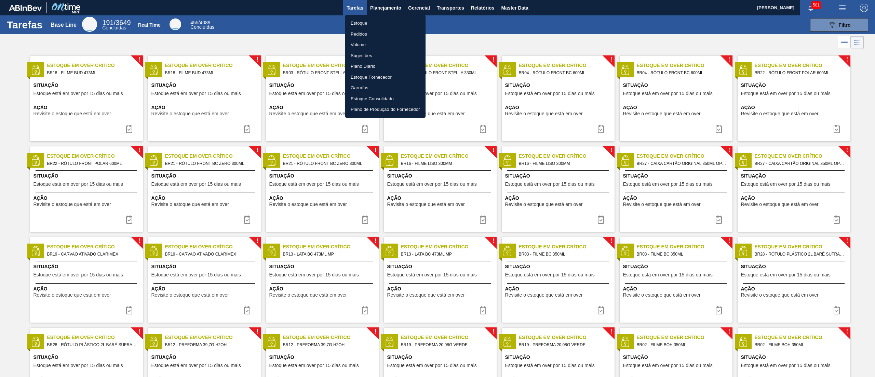 The width and height of the screenshot is (875, 377). I want to click on a: Plano Diário, so click(385, 66).